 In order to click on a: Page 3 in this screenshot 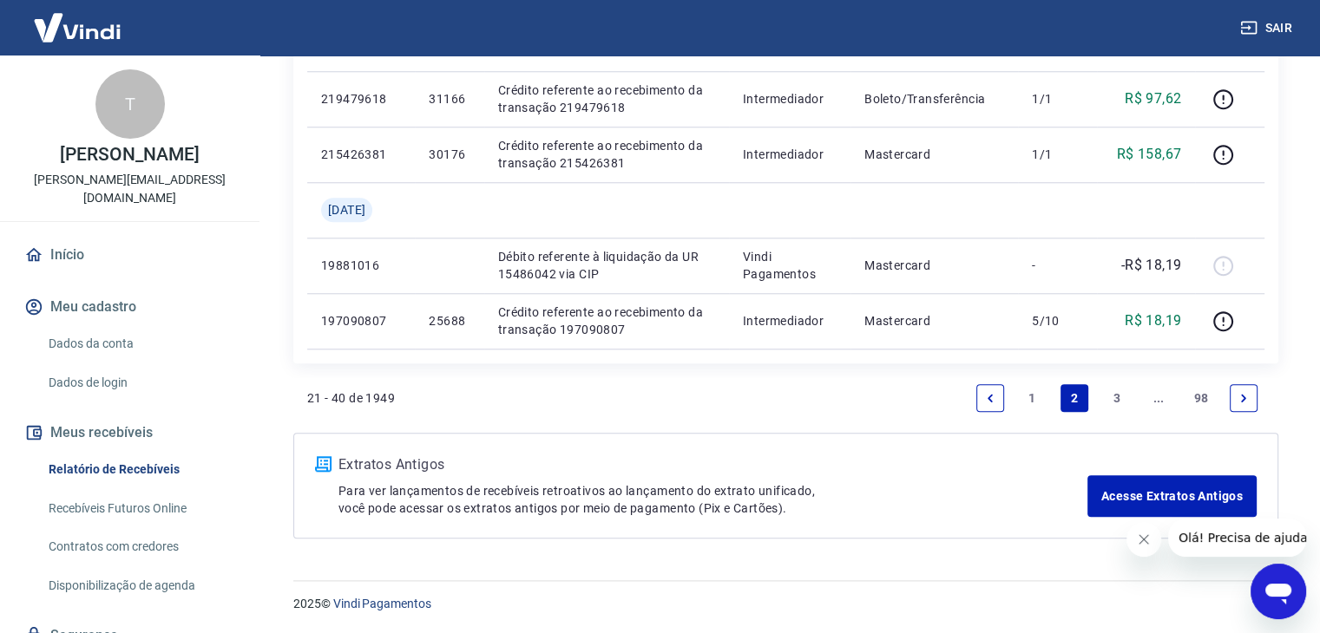, I will do `click(1117, 398)`.